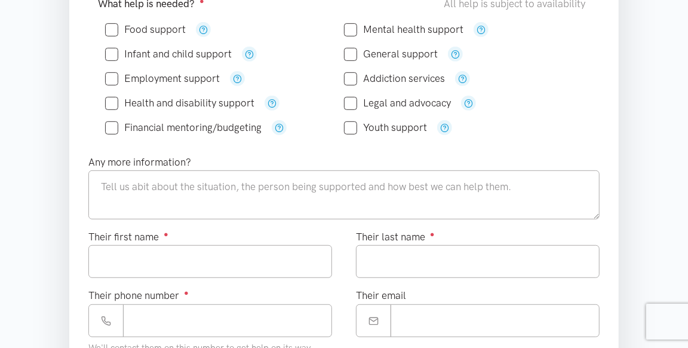 Image resolution: width=688 pixels, height=348 pixels. I want to click on label: Mental health support, so click(404, 29).